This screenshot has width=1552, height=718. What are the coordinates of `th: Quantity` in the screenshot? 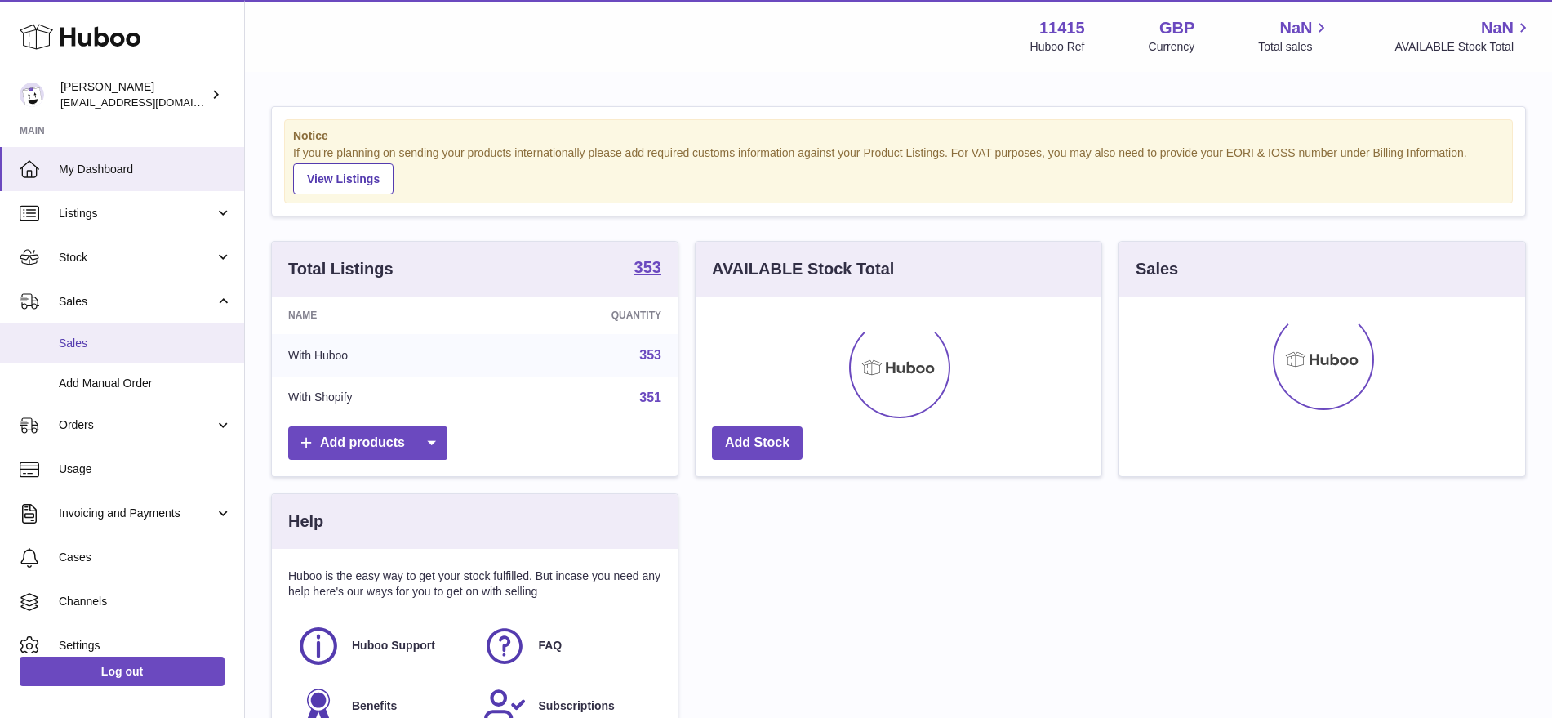 It's located at (584, 315).